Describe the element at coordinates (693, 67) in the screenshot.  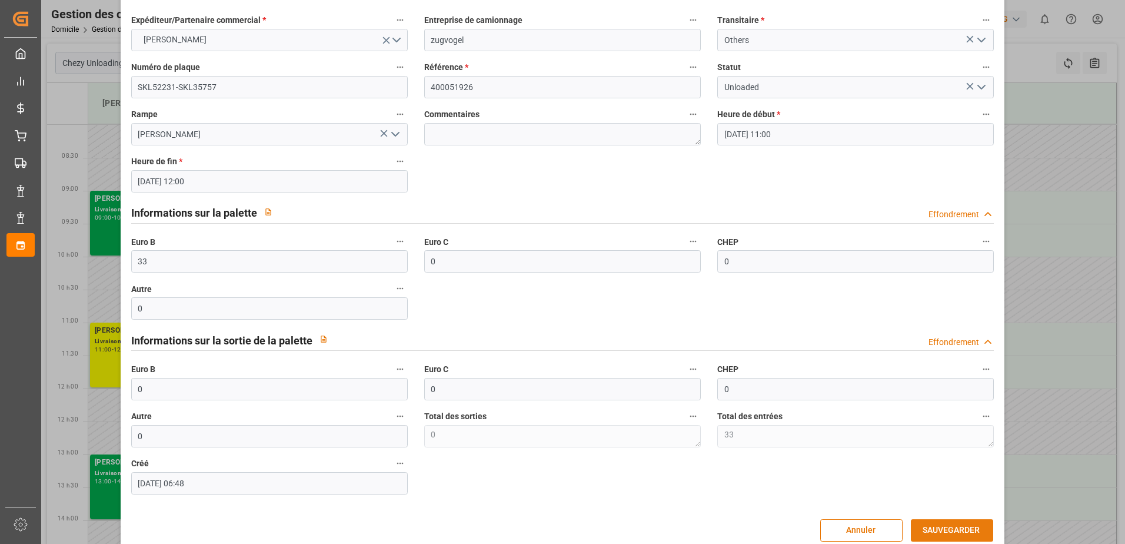
I see `button: Référence *` at that location.